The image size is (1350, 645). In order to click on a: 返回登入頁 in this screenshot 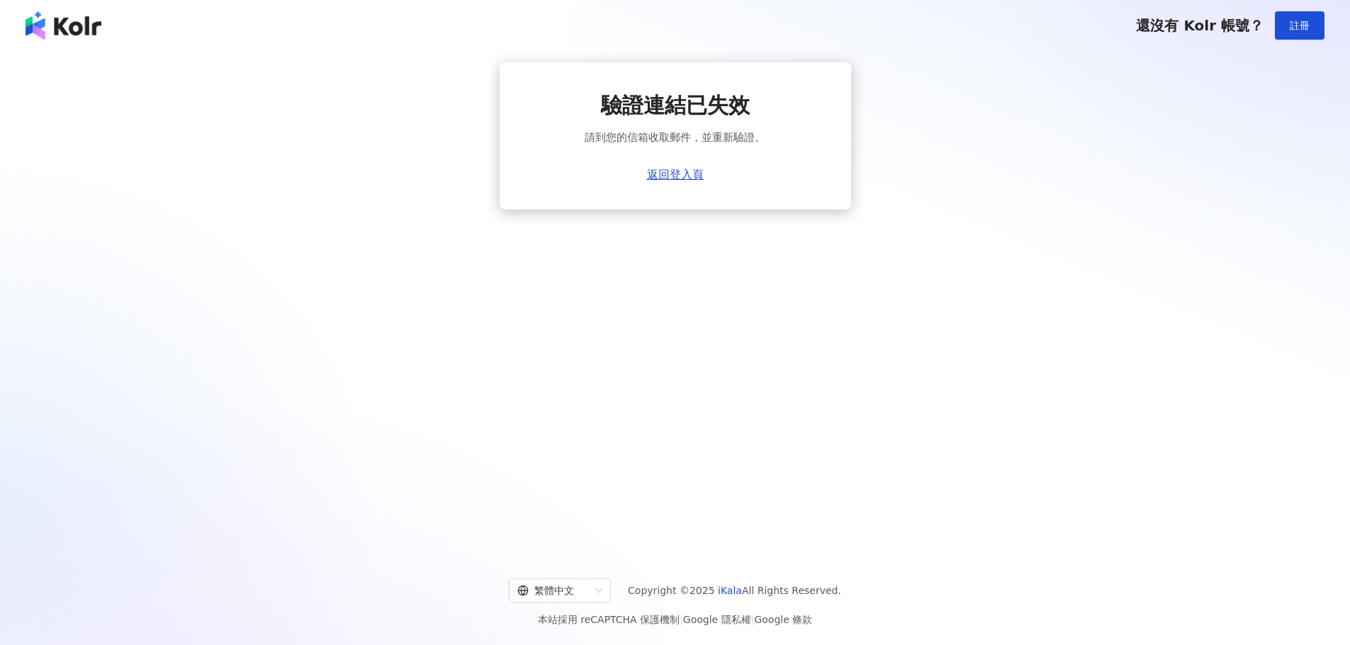, I will do `click(675, 175)`.